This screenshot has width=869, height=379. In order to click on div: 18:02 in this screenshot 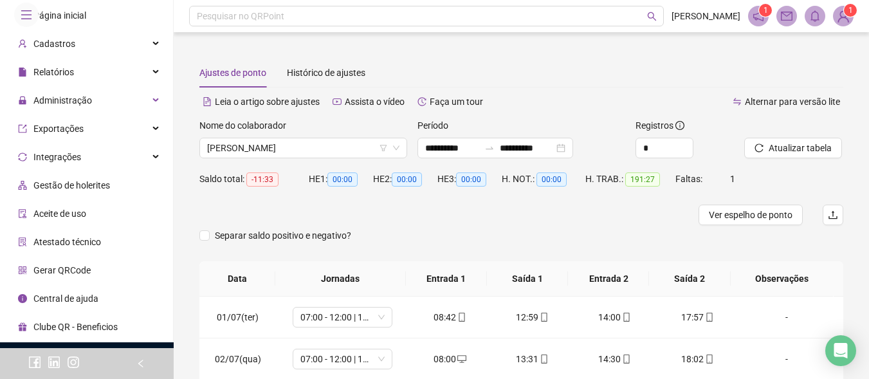, I will do `click(698, 359)`.